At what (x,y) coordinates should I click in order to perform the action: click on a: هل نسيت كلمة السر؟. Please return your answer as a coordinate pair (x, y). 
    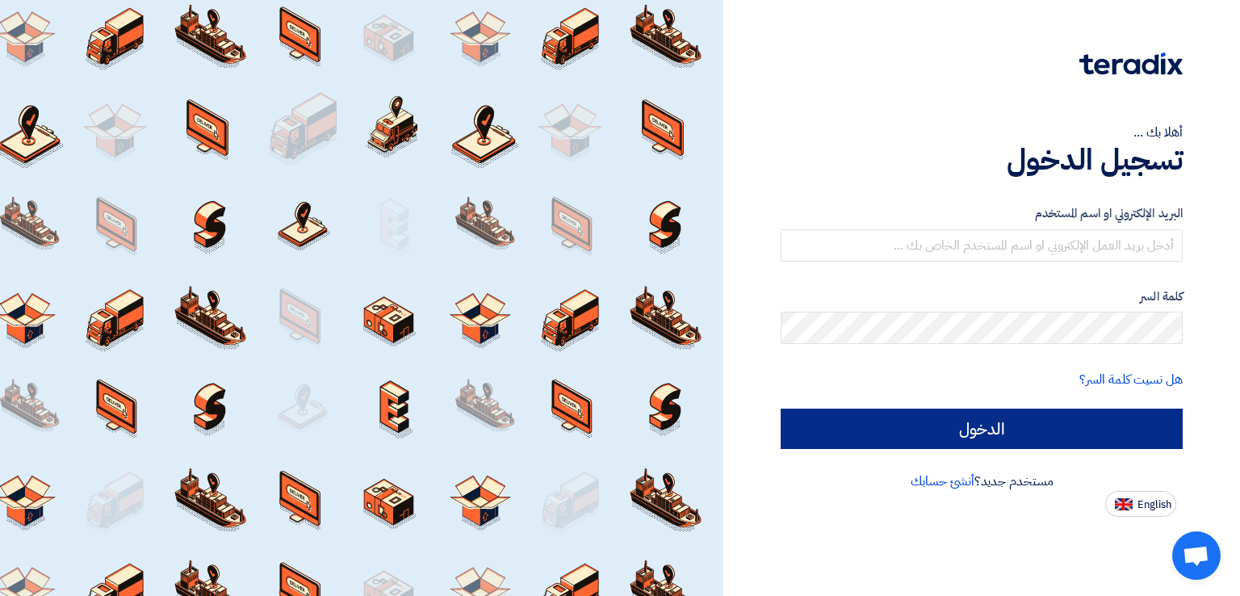
    Looking at the image, I should click on (1131, 379).